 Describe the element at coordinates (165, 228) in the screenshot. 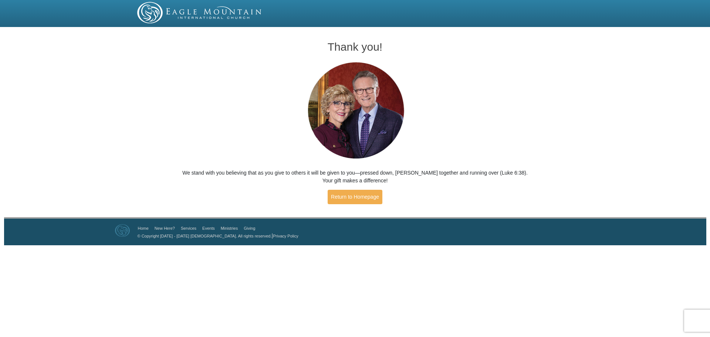

I see `a: New Here?` at that location.